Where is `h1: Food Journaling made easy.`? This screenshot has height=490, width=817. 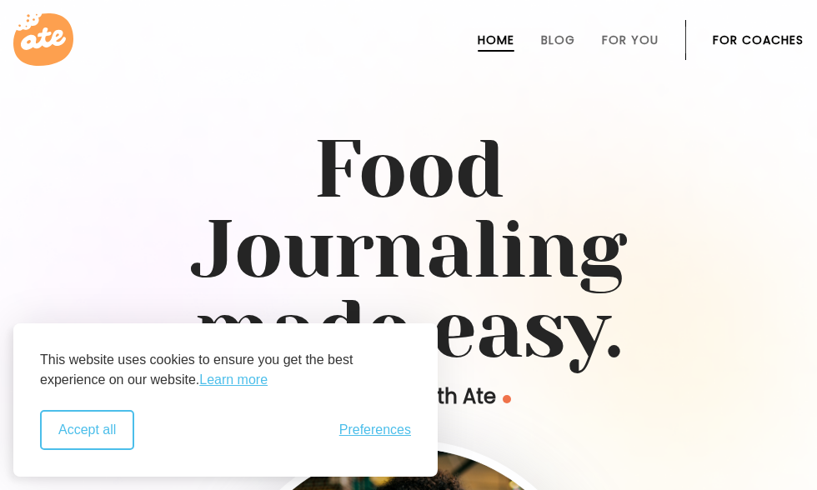 h1: Food Journaling made easy. is located at coordinates (408, 250).